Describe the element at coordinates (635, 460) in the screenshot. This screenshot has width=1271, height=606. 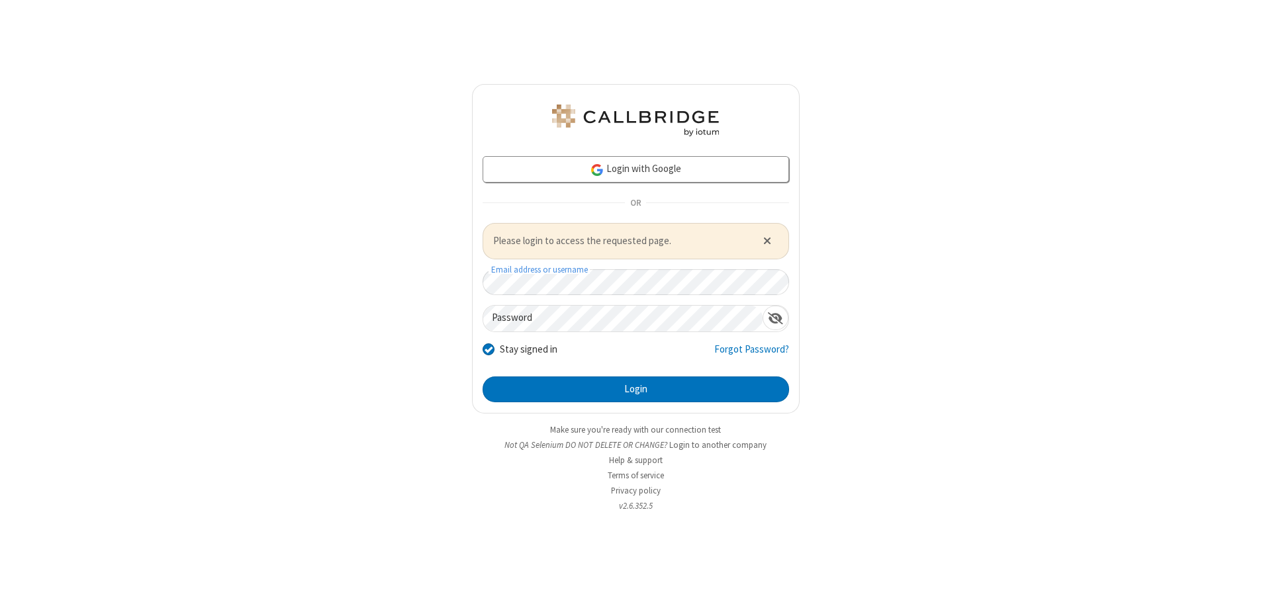
I see `a: Help & support` at that location.